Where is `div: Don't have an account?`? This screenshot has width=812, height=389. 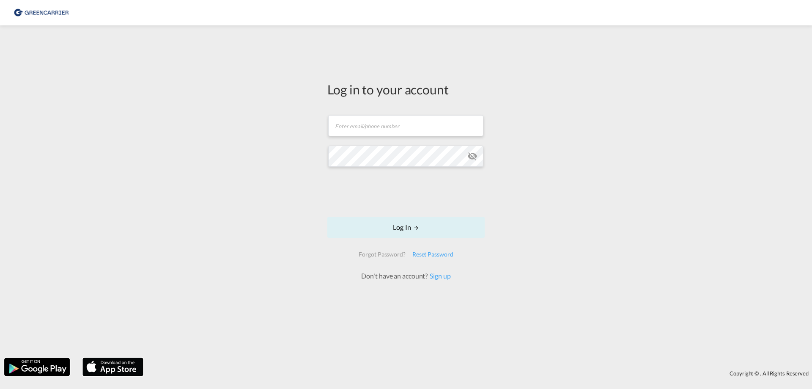
div: Don't have an account? is located at coordinates (406, 276).